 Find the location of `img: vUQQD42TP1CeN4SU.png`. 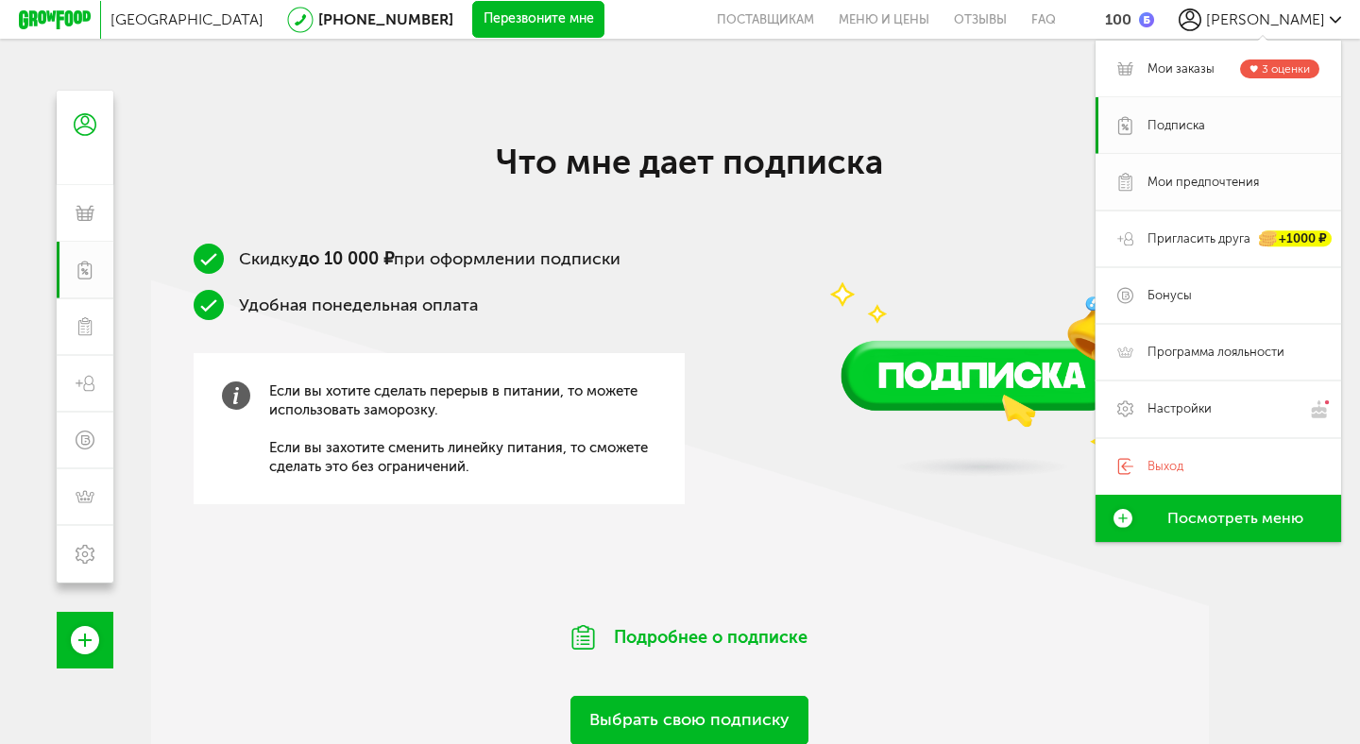

img: vUQQD42TP1CeN4SU.png is located at coordinates (982, 318).